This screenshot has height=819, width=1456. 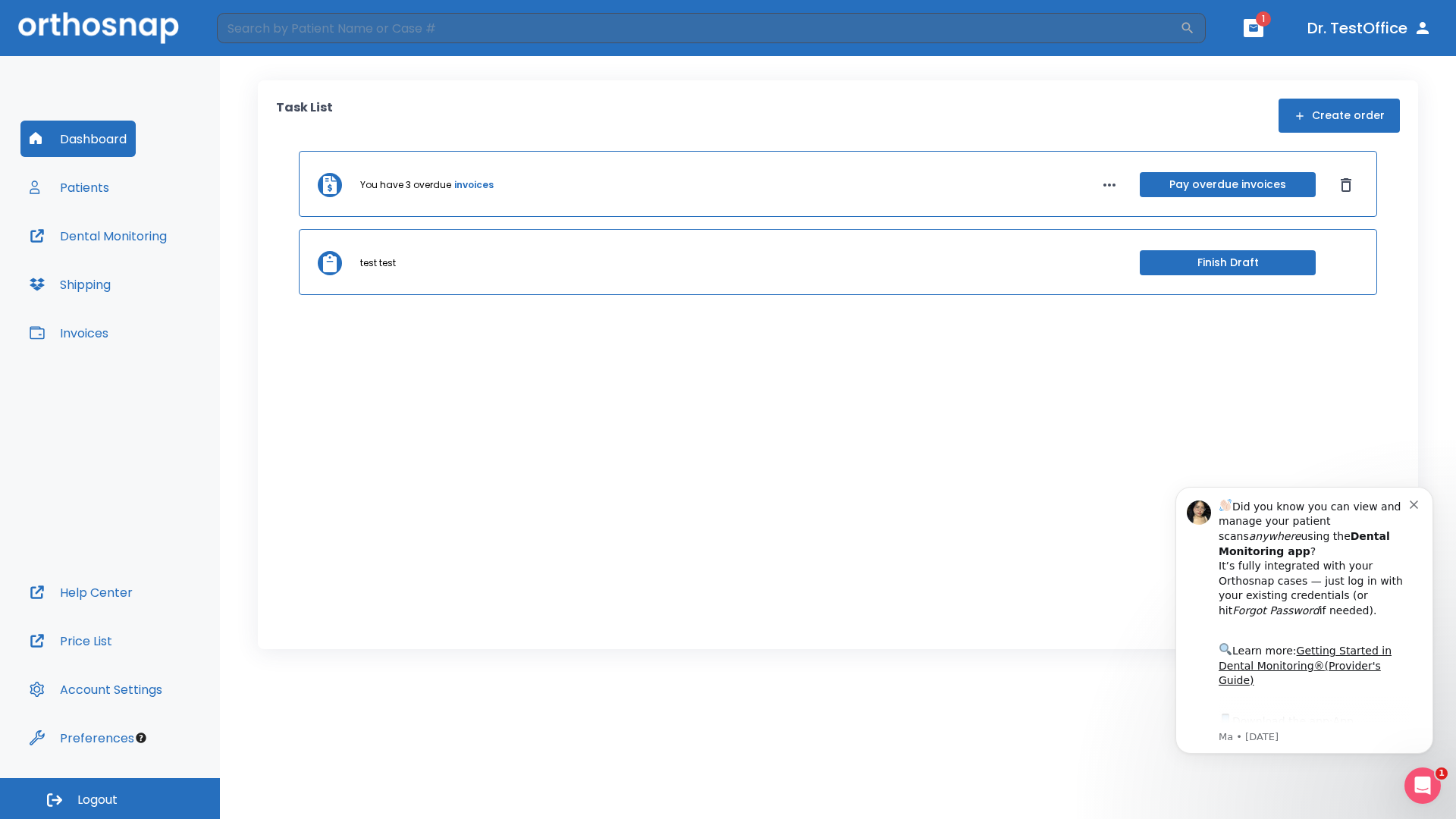 What do you see at coordinates (81, 592) in the screenshot?
I see `a: Help Center` at bounding box center [81, 592].